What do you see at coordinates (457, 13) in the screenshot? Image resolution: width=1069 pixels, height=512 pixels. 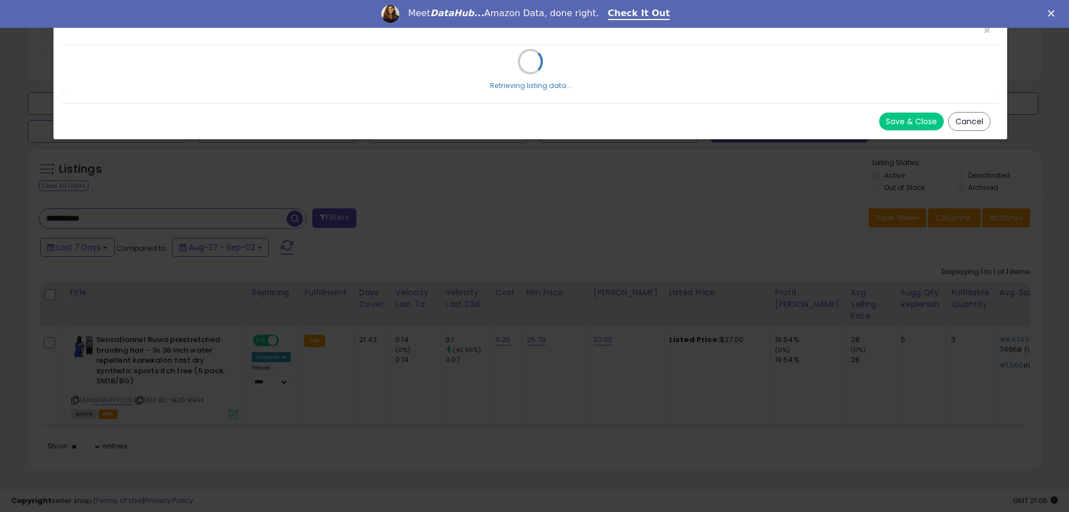 I see `i: DataHub...` at bounding box center [457, 13].